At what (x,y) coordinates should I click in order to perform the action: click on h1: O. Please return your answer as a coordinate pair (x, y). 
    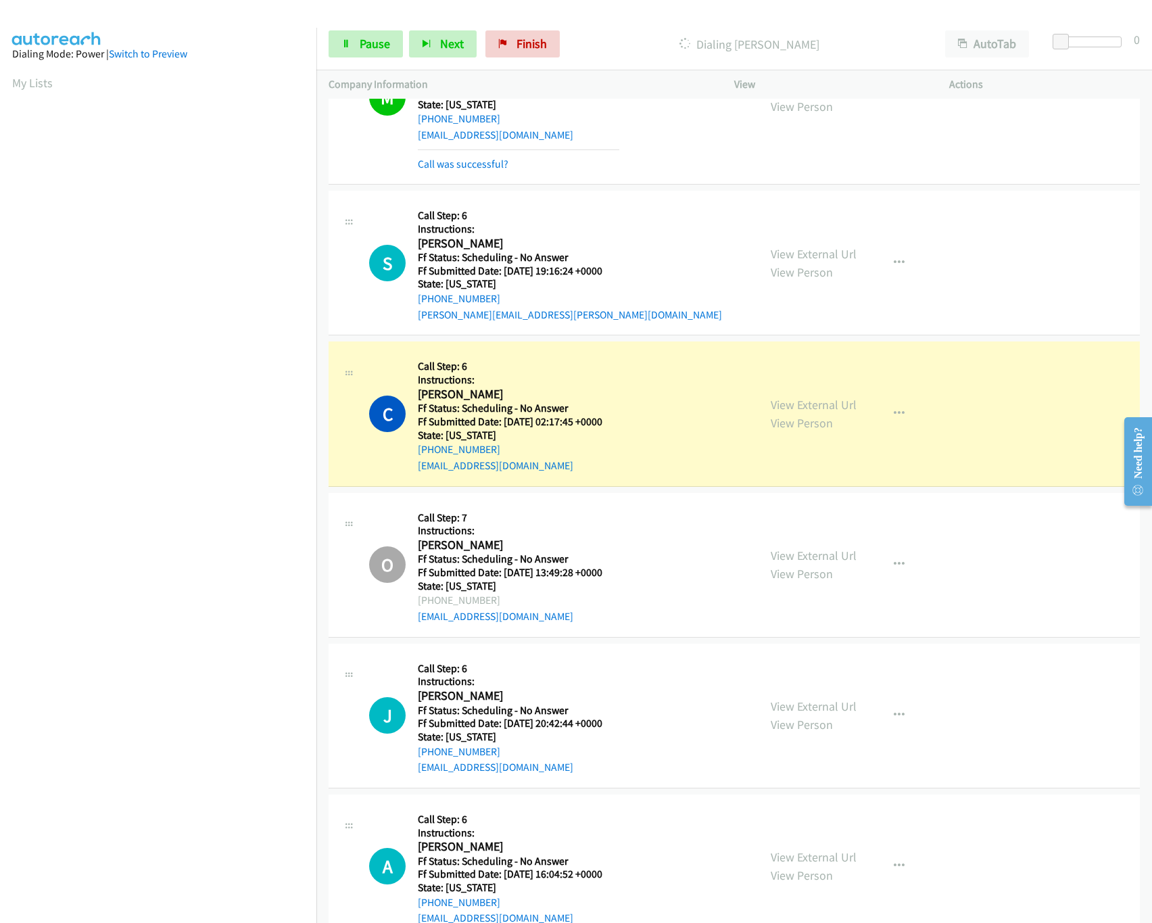
    Looking at the image, I should click on (387, 565).